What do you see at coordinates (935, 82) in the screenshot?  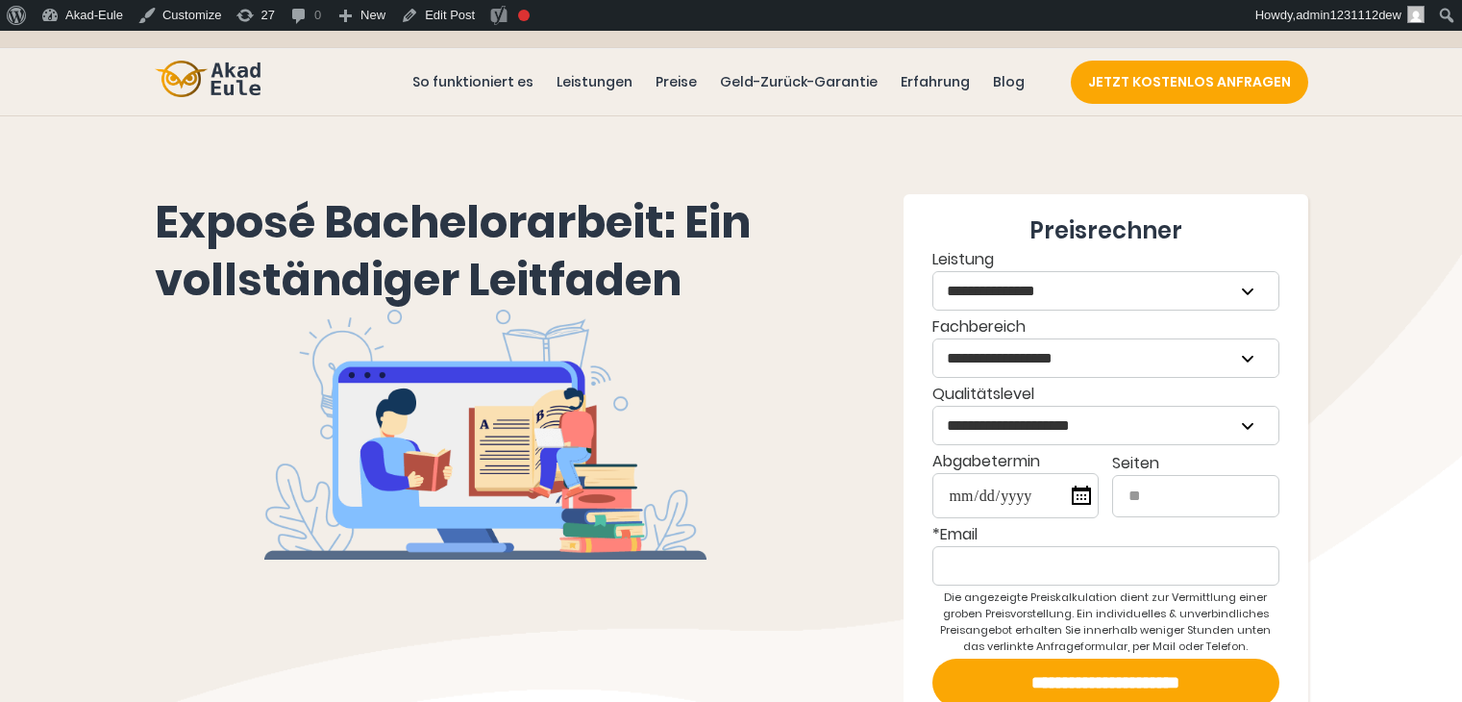 I see `a: Erfahrung` at bounding box center [935, 82].